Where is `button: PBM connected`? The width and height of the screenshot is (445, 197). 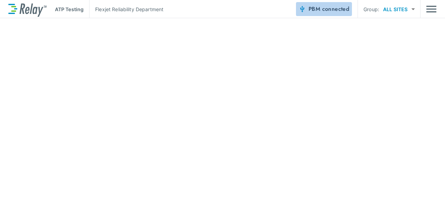 button: PBM connected is located at coordinates (324, 9).